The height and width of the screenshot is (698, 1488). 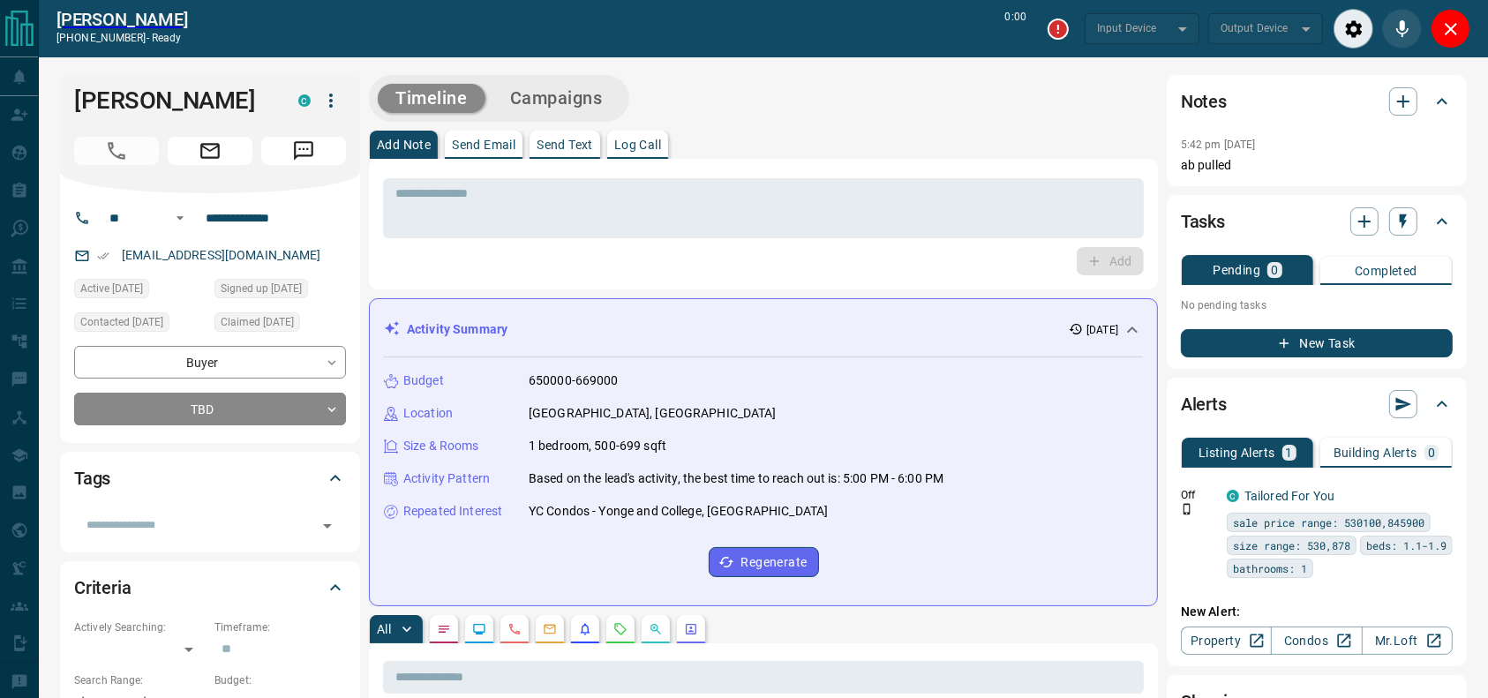 I want to click on p: Search Range:, so click(x=139, y=681).